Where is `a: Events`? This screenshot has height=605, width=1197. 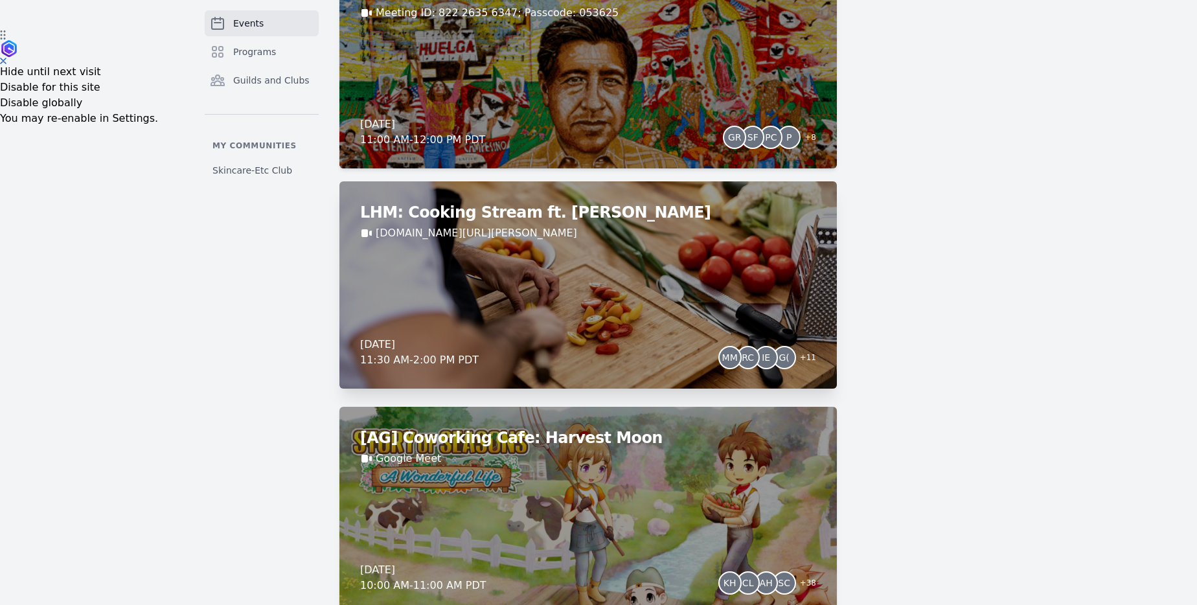 a: Events is located at coordinates (262, 23).